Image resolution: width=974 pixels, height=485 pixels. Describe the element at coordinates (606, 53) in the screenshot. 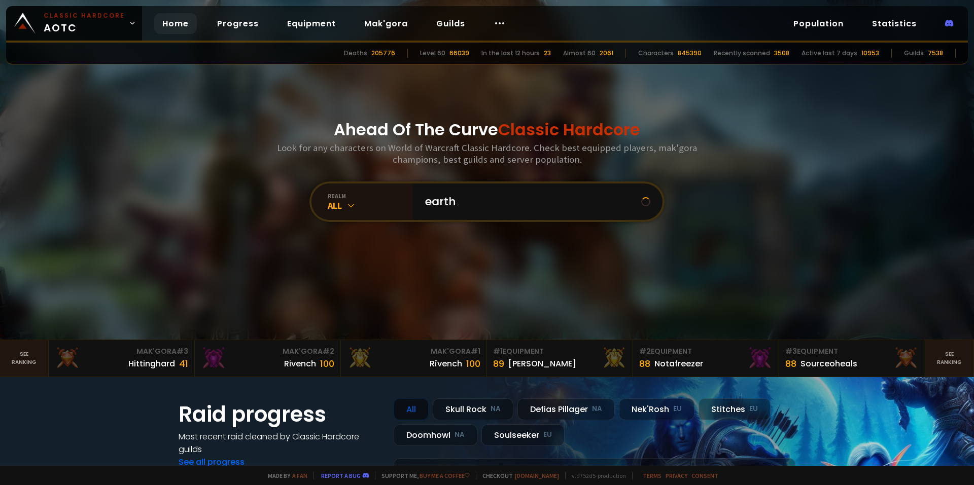

I see `div: 2061` at that location.